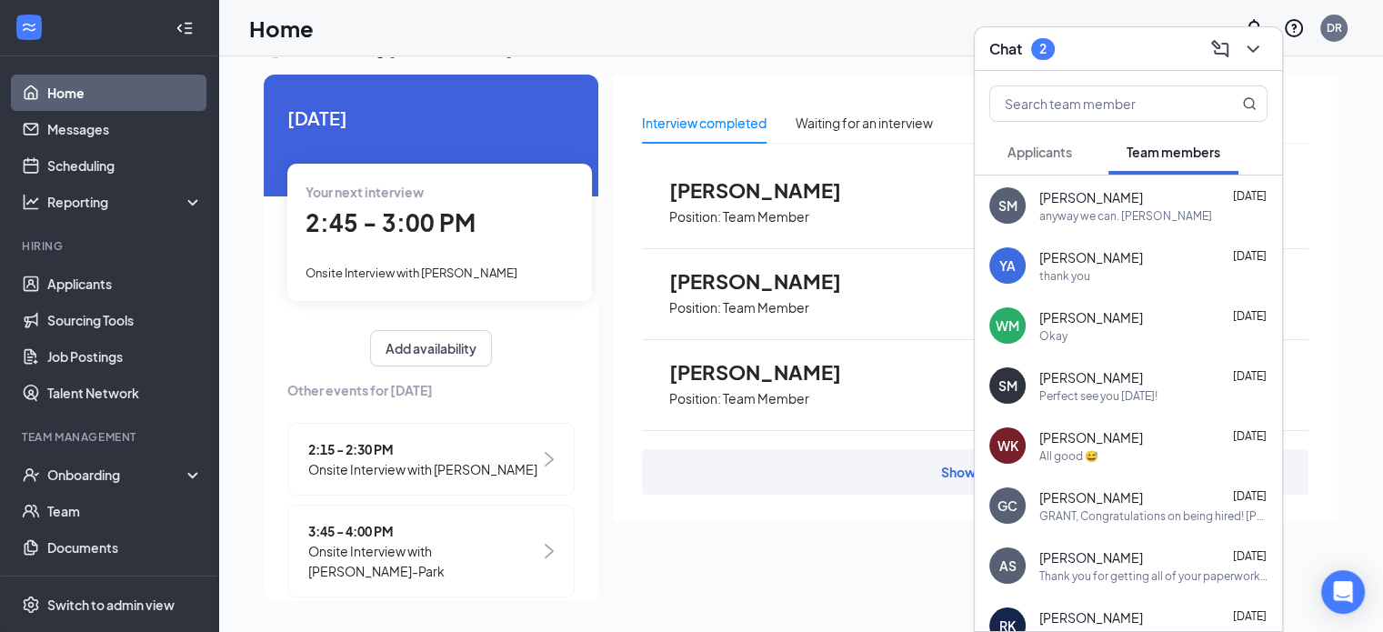 Image resolution: width=1383 pixels, height=632 pixels. I want to click on div: DR, so click(1334, 27).